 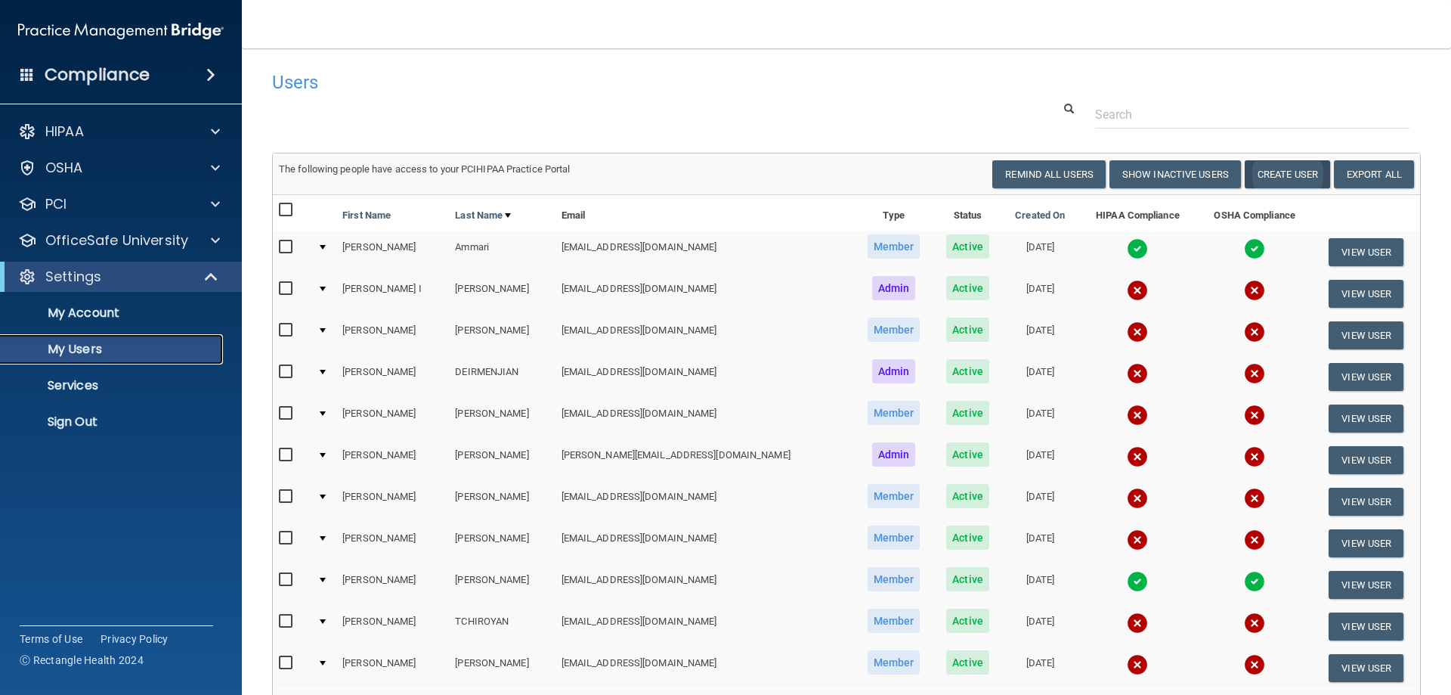 What do you see at coordinates (483, 215) in the screenshot?
I see `a: Last Name` at bounding box center [483, 215].